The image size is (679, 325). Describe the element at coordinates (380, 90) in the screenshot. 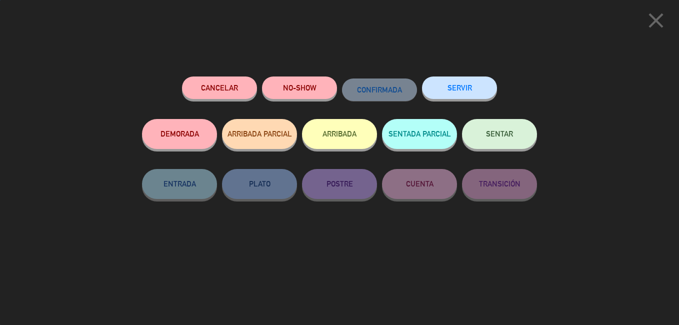

I see `span: CONFIRMADA` at that location.